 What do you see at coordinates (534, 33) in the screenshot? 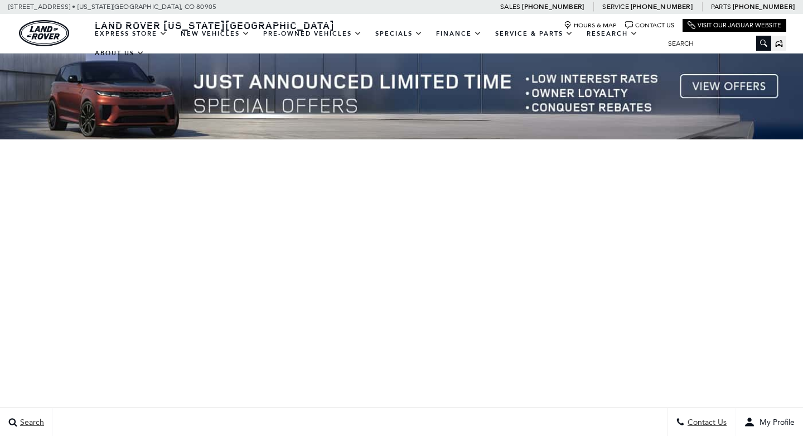
I see `a: Service & Parts` at bounding box center [534, 33].